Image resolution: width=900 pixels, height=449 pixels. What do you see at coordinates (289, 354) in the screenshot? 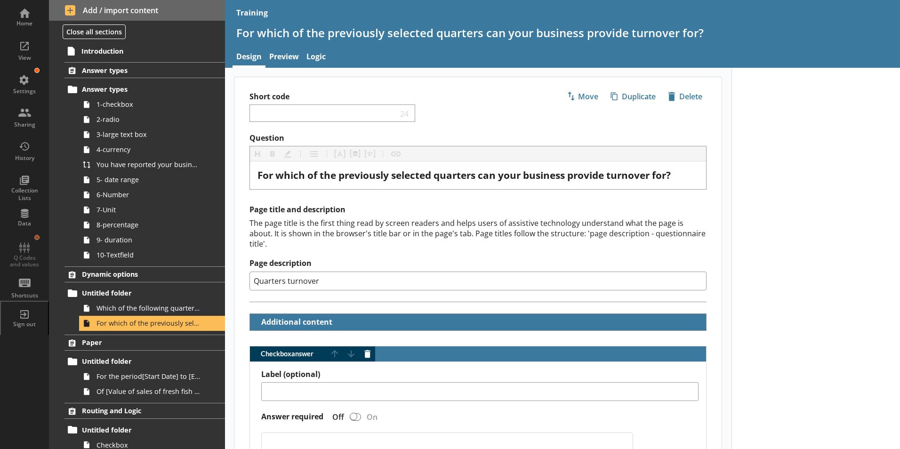
I see `span: Checkbox answer` at bounding box center [289, 354].